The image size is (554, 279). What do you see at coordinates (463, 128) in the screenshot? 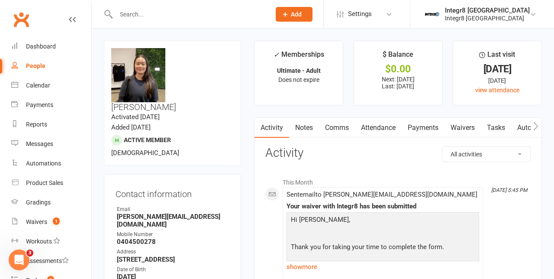
I see `a: Waivers` at bounding box center [463, 128].